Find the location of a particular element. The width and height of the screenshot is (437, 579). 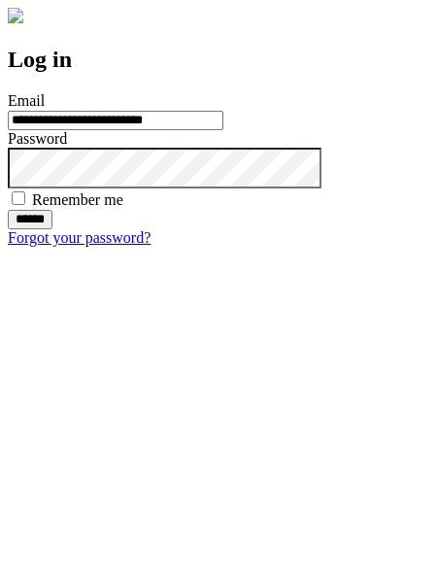

h2: Log in is located at coordinates (219, 59).